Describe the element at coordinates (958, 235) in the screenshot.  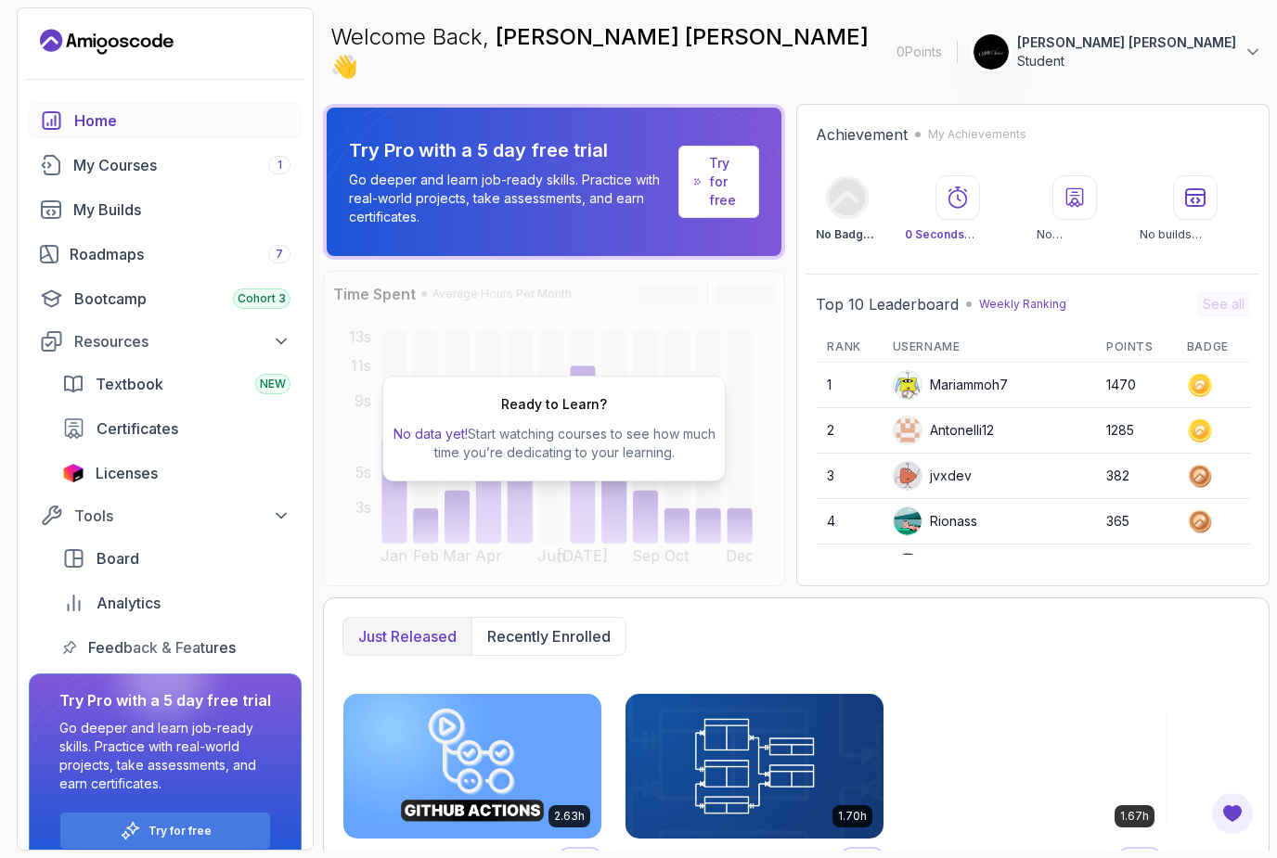
I see `p: Watched` at that location.